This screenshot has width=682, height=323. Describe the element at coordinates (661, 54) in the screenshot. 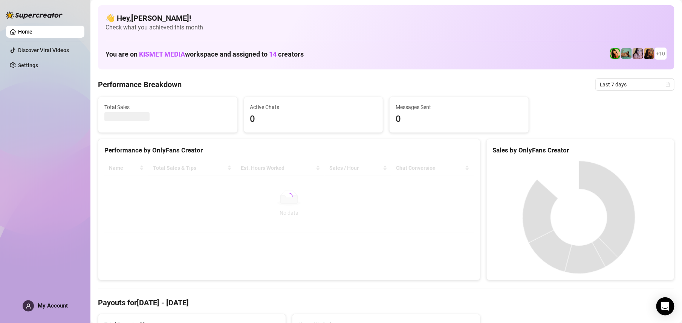

I see `span: + 10` at that location.